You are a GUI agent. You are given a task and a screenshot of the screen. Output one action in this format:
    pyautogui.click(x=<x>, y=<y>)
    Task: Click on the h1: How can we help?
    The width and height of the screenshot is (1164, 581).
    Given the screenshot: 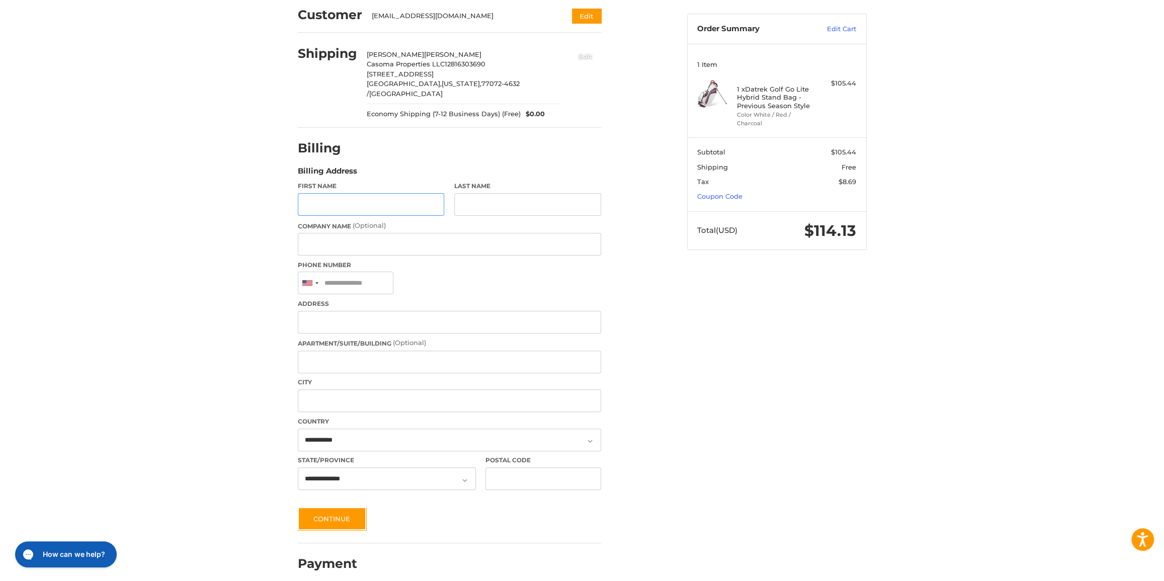 What is the action you would take?
    pyautogui.click(x=64, y=17)
    